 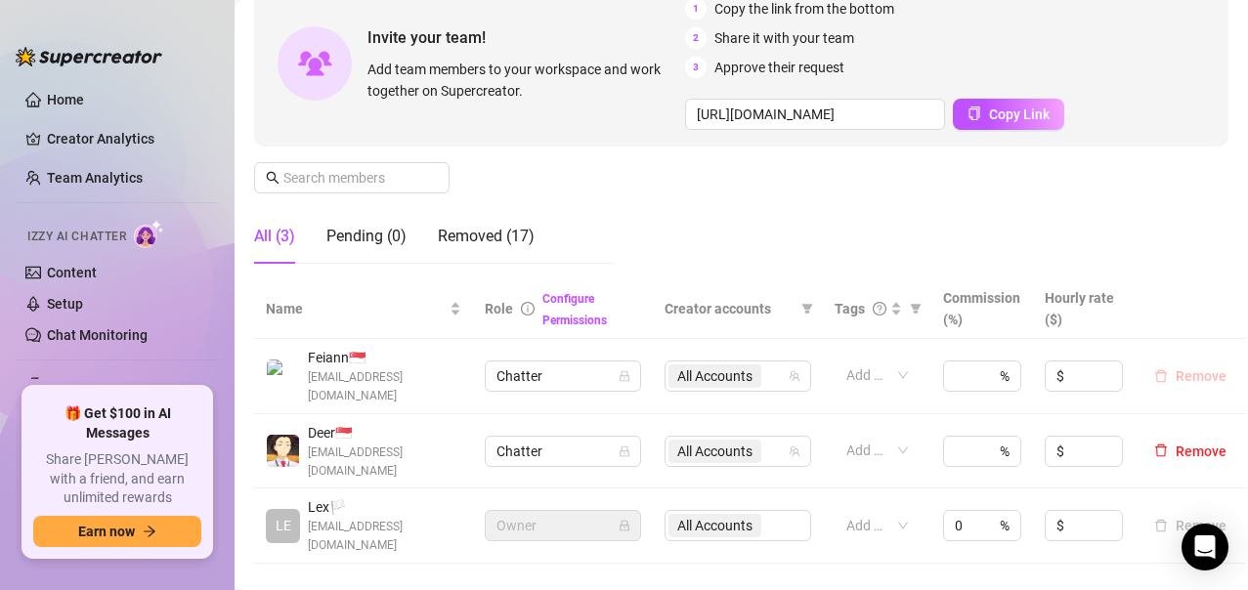 I want to click on span: Role, so click(x=498, y=309).